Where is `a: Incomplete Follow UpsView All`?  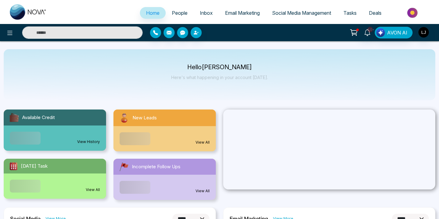 a: Incomplete Follow UpsView All is located at coordinates (165, 179).